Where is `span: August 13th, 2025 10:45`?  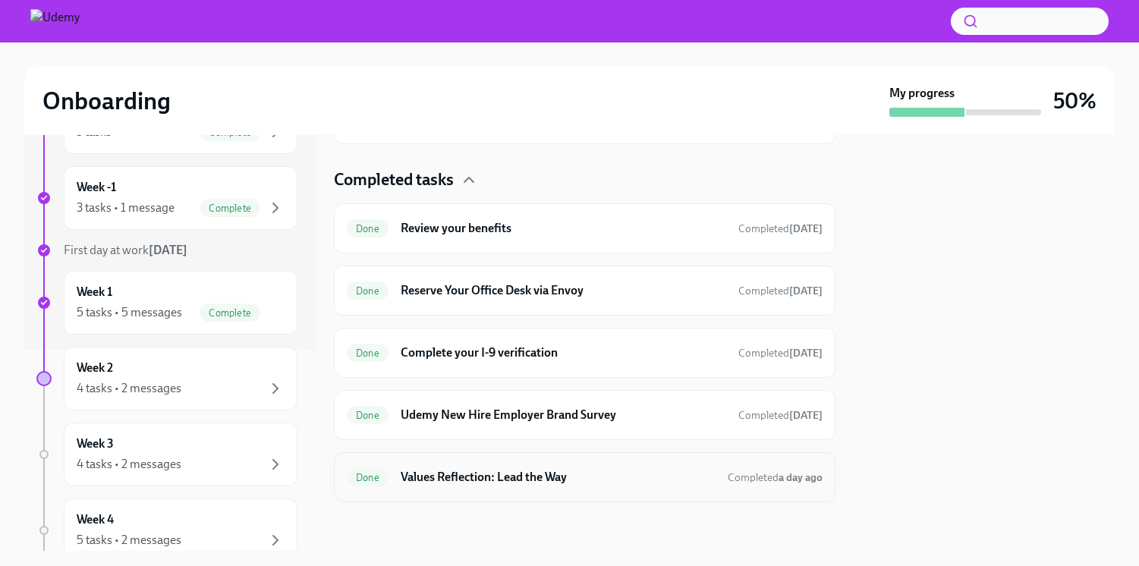
span: August 13th, 2025 10:45 is located at coordinates (780, 415).